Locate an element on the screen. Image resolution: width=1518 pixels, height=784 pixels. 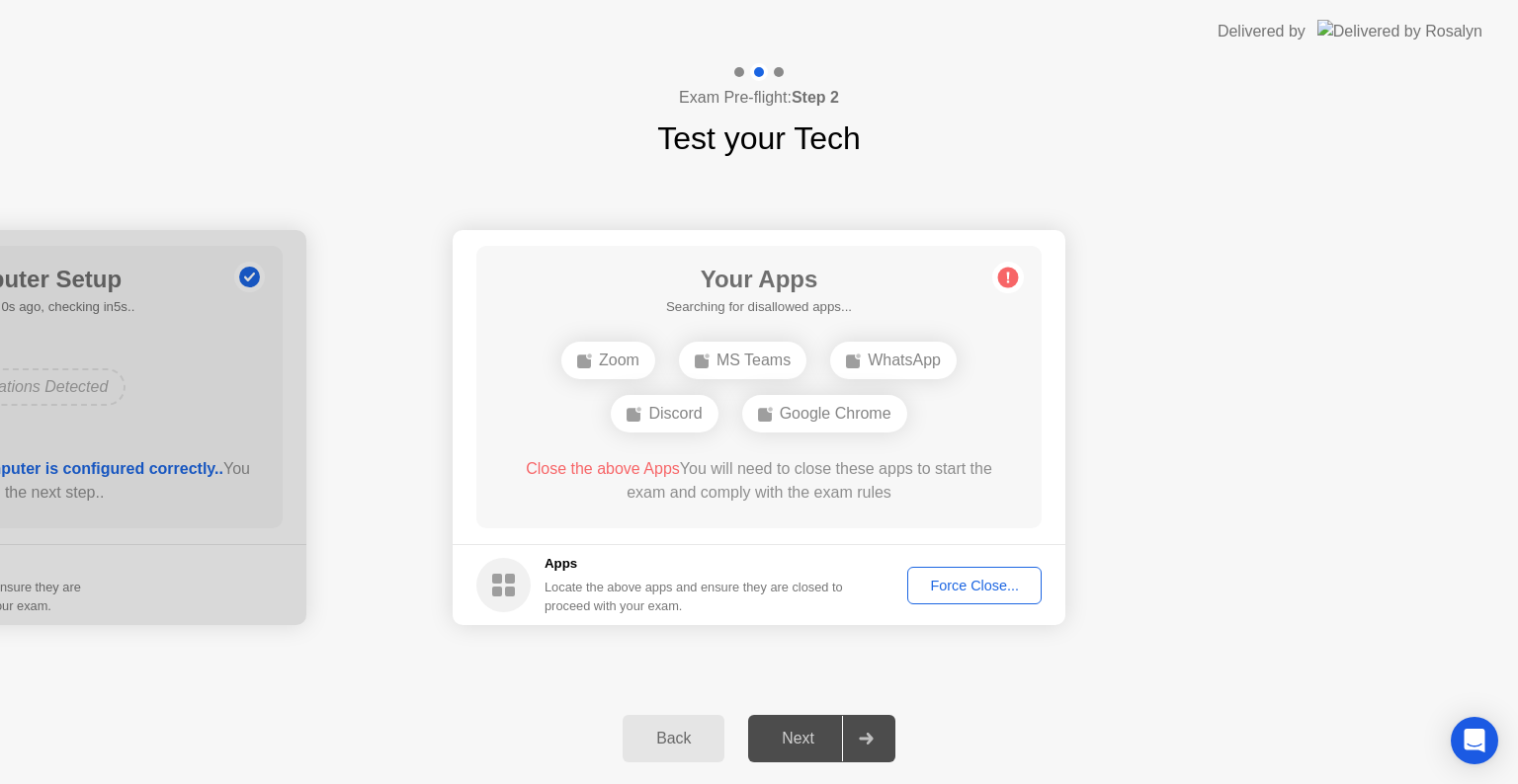
div: Open Intercom Messenger is located at coordinates (1475, 741).